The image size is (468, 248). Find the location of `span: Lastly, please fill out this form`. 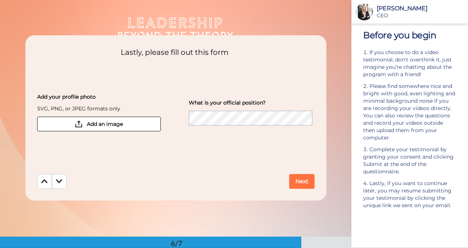

span: Lastly, please fill out this form is located at coordinates (175, 52).